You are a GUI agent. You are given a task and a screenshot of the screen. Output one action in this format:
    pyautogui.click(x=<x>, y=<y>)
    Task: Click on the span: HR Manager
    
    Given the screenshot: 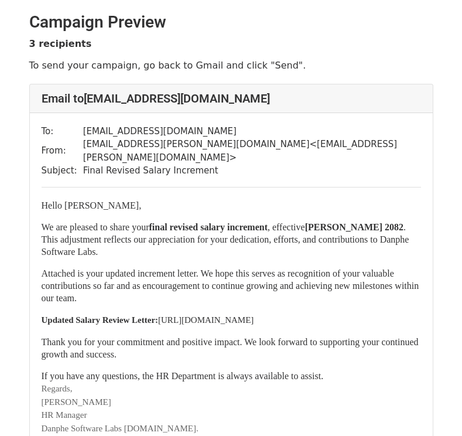 What is the action you would take?
    pyautogui.click(x=64, y=415)
    